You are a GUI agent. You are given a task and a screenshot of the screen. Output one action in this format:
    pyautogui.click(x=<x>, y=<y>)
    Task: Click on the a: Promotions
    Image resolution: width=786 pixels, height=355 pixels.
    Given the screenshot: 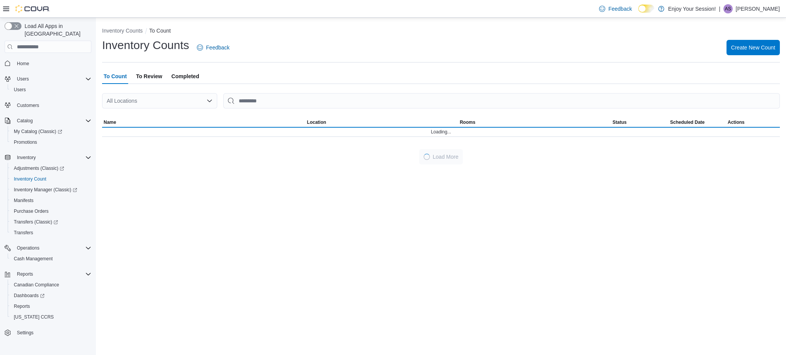 What is the action you would take?
    pyautogui.click(x=25, y=142)
    